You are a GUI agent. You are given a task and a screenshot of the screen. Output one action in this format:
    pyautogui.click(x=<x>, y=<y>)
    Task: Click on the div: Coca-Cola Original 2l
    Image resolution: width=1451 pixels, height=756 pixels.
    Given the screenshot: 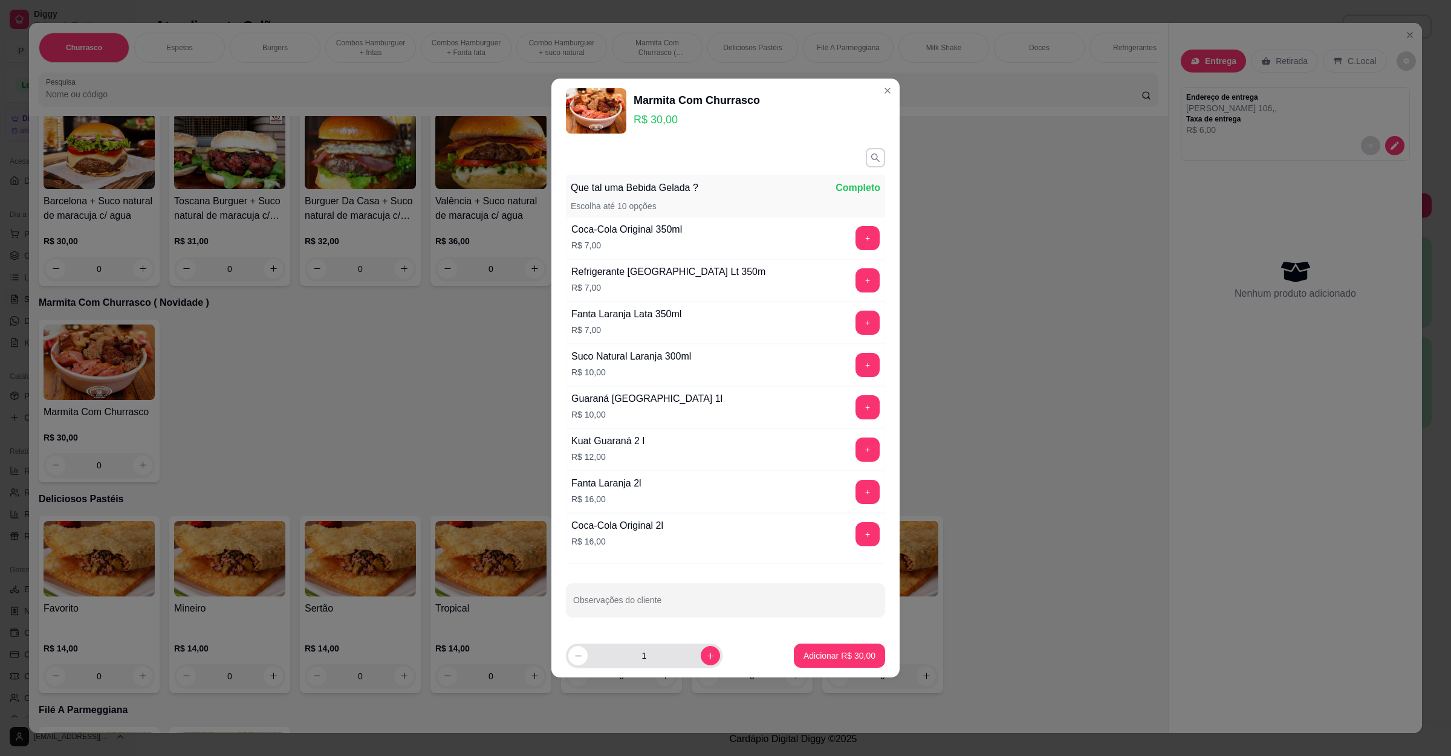 What is the action you would take?
    pyautogui.click(x=617, y=526)
    